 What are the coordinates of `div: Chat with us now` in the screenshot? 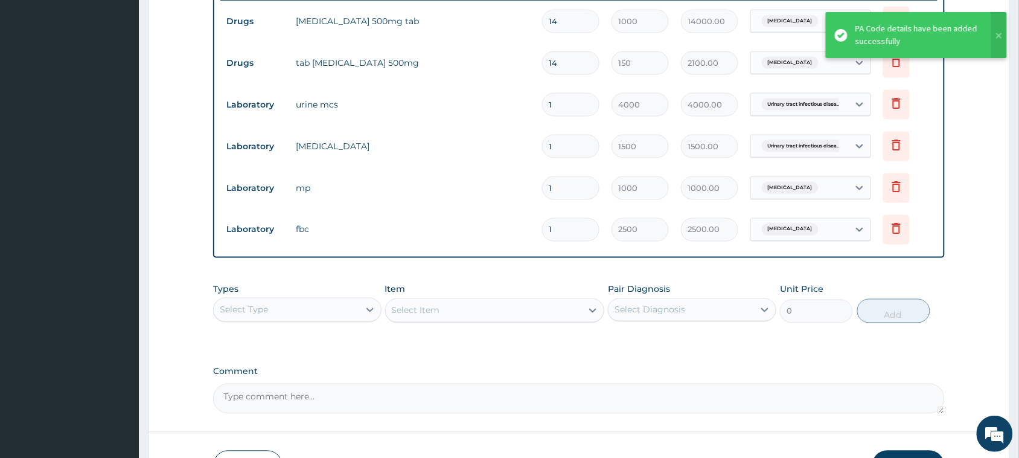 It's located at (133, 75).